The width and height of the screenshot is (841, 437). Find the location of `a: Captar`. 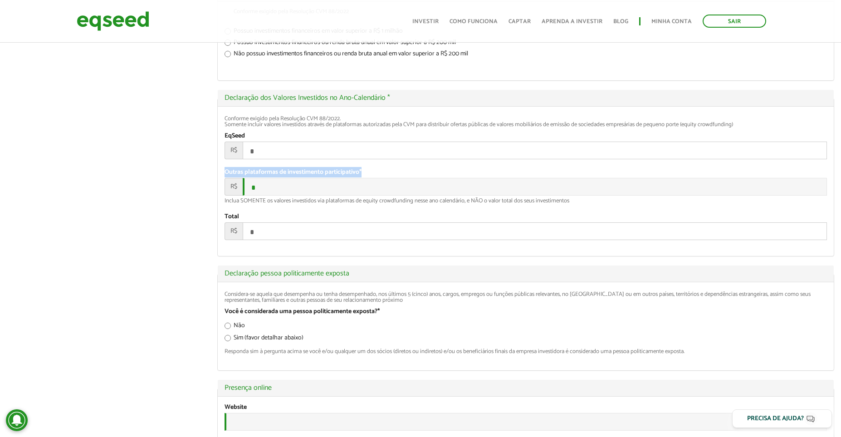

a: Captar is located at coordinates (520, 21).